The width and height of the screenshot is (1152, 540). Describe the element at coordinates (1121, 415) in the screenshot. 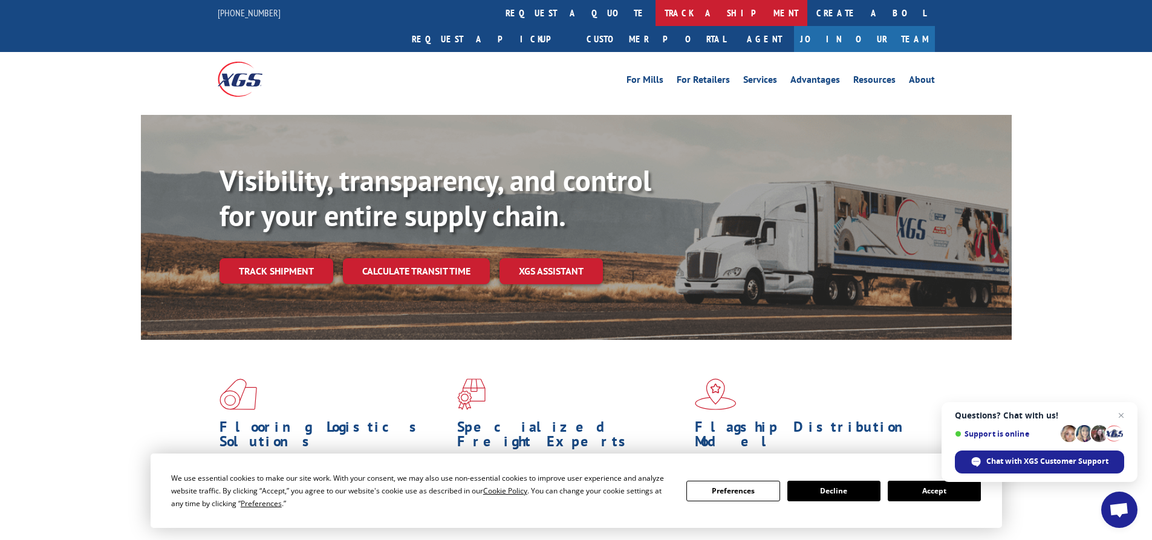

I see `span: Close chat` at that location.